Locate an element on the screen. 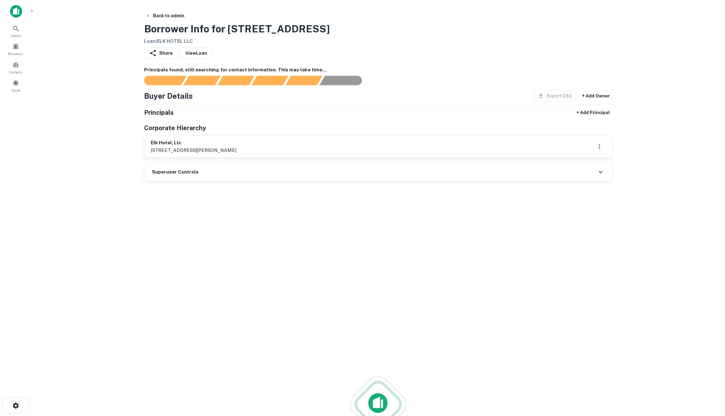 The width and height of the screenshot is (725, 416). h4: Buyer Details is located at coordinates (168, 96).